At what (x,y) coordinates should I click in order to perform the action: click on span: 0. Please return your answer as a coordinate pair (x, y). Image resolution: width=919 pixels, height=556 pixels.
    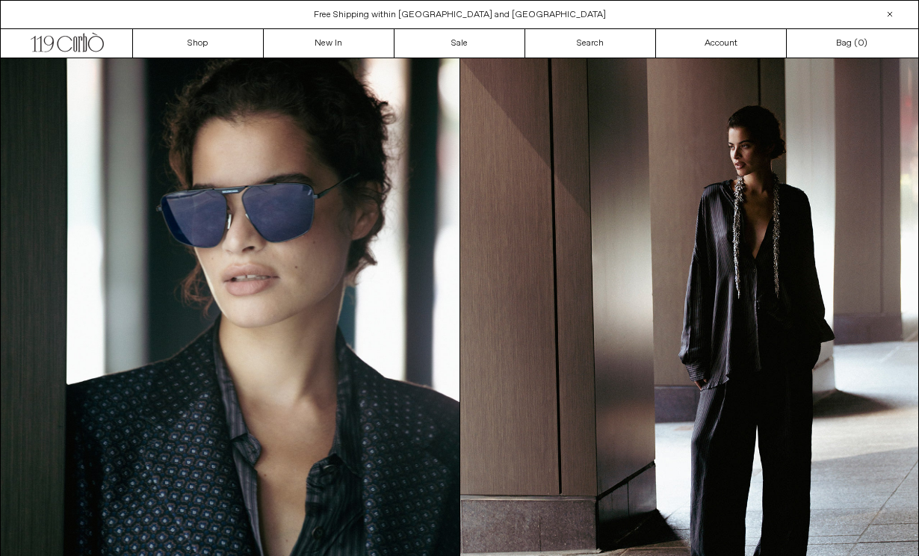
    Looking at the image, I should click on (860, 43).